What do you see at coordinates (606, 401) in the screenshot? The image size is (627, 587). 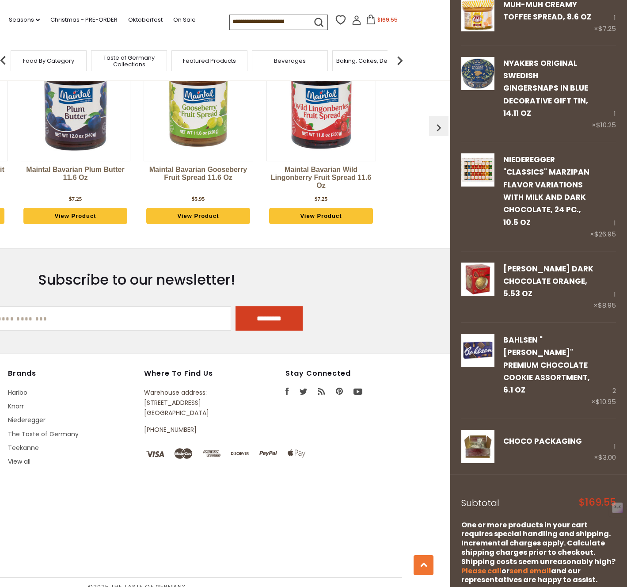 I see `span: $10.95` at bounding box center [606, 401].